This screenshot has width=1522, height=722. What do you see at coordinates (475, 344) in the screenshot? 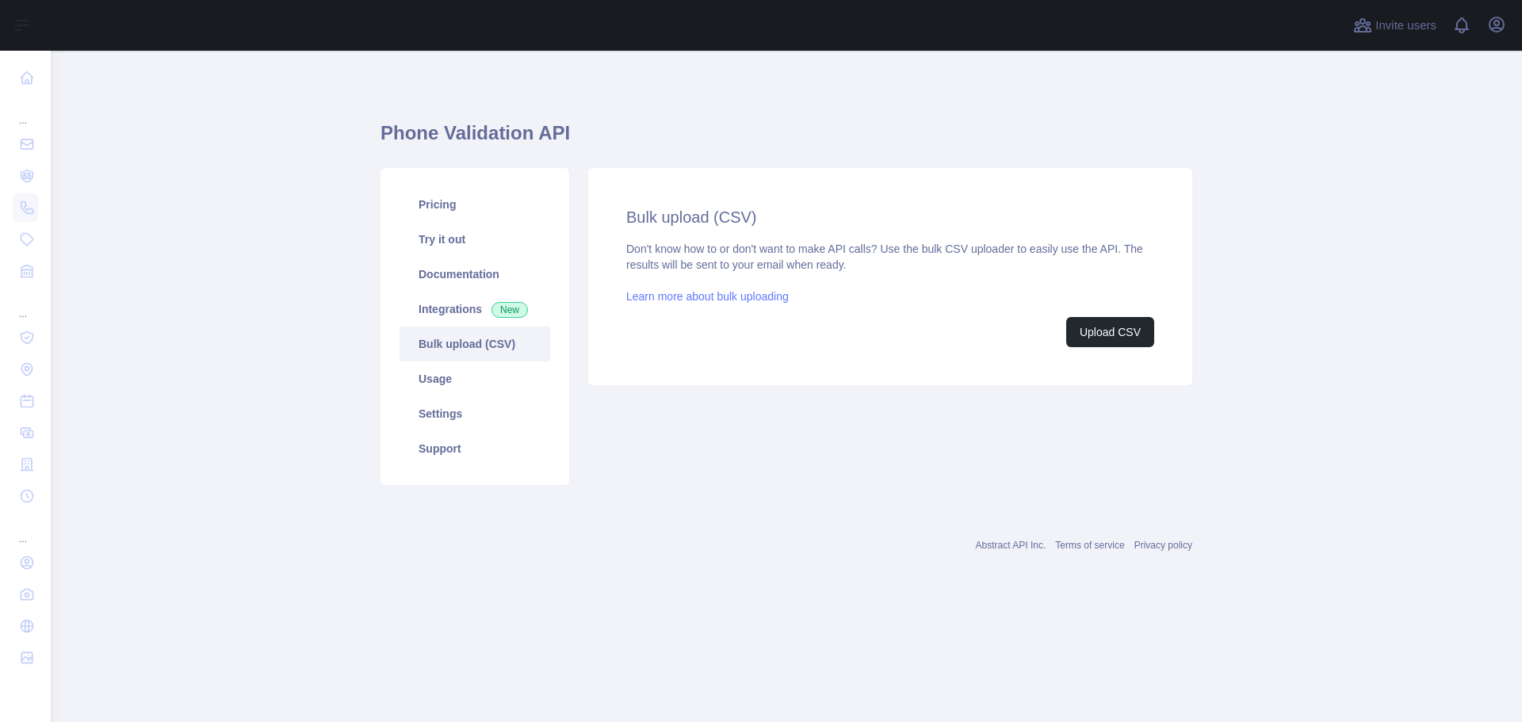
I see `a: Bulk upload (CSV)` at bounding box center [475, 344].